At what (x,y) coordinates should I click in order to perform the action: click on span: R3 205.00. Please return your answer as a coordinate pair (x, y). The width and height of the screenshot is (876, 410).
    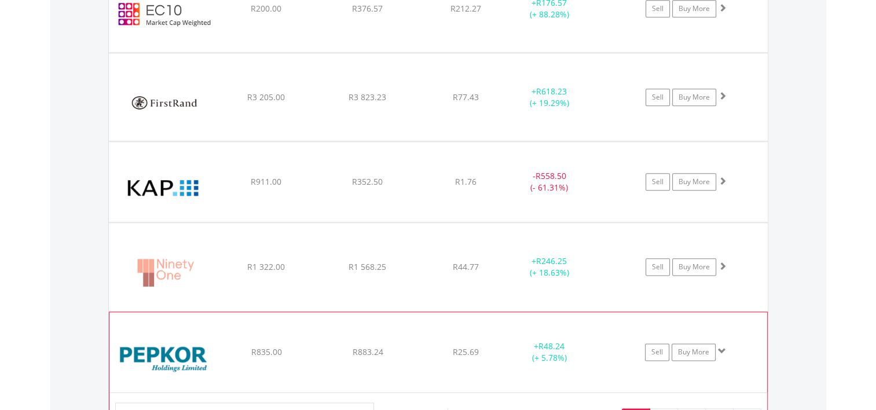
    Looking at the image, I should click on (266, 97).